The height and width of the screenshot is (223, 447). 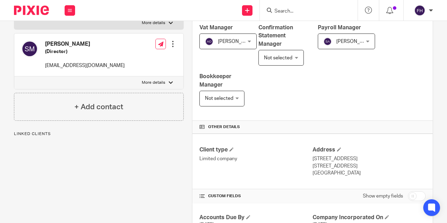 What do you see at coordinates (99, 107) in the screenshot?
I see `h4: + Add contact` at bounding box center [99, 107].